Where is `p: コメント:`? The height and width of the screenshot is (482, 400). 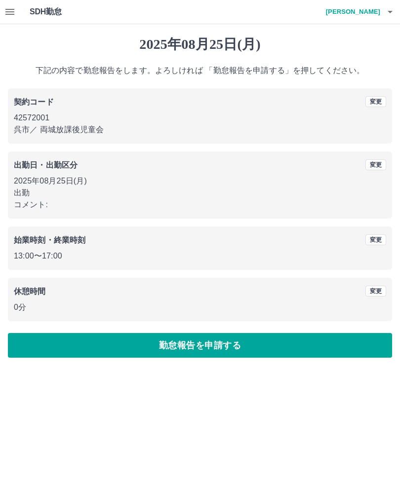 p: コメント: is located at coordinates (200, 205).